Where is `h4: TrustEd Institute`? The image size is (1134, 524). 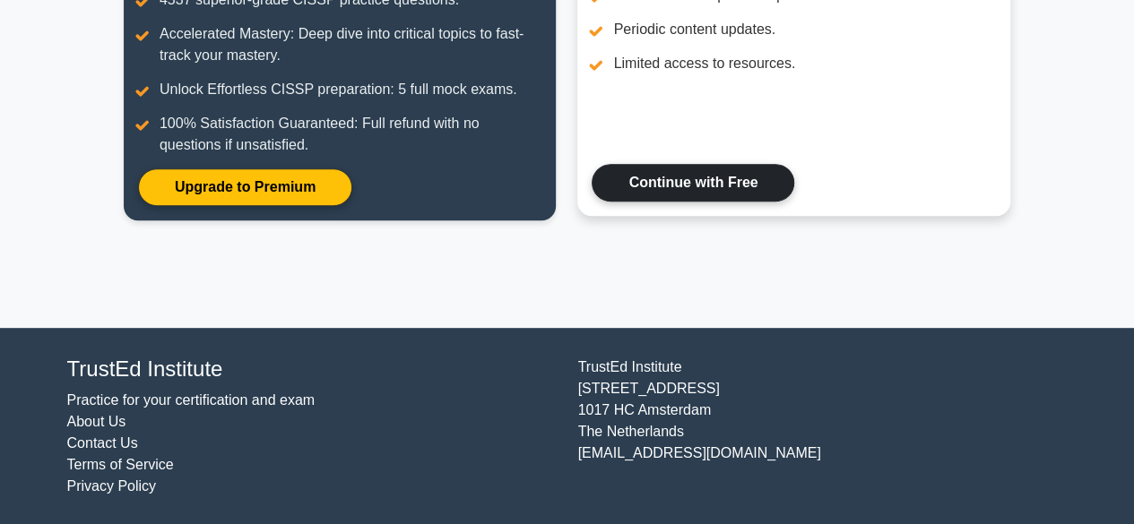
h4: TrustEd Institute is located at coordinates (312, 369).